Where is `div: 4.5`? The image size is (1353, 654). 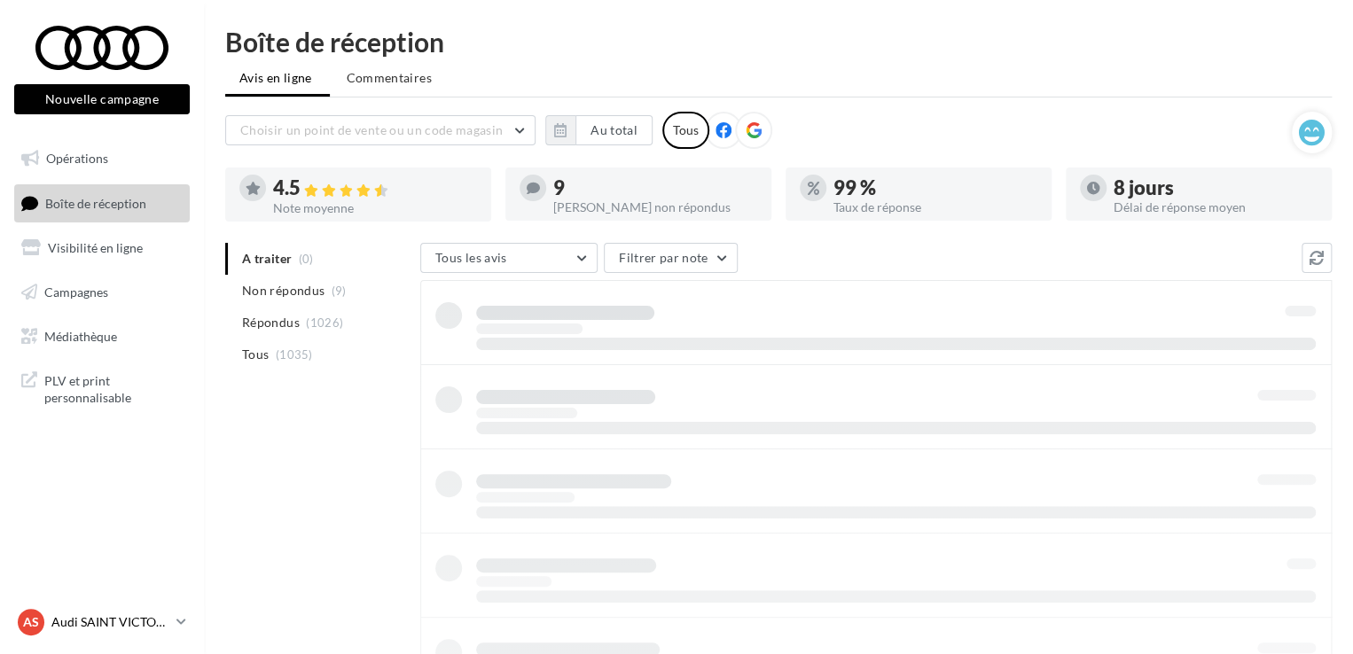
div: 4.5 is located at coordinates (375, 188).